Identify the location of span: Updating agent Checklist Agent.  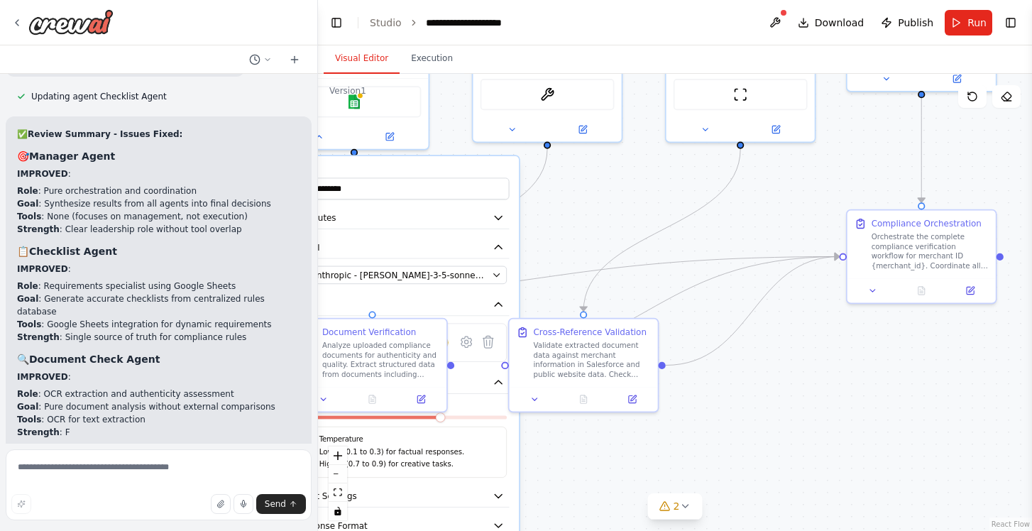
(99, 96).